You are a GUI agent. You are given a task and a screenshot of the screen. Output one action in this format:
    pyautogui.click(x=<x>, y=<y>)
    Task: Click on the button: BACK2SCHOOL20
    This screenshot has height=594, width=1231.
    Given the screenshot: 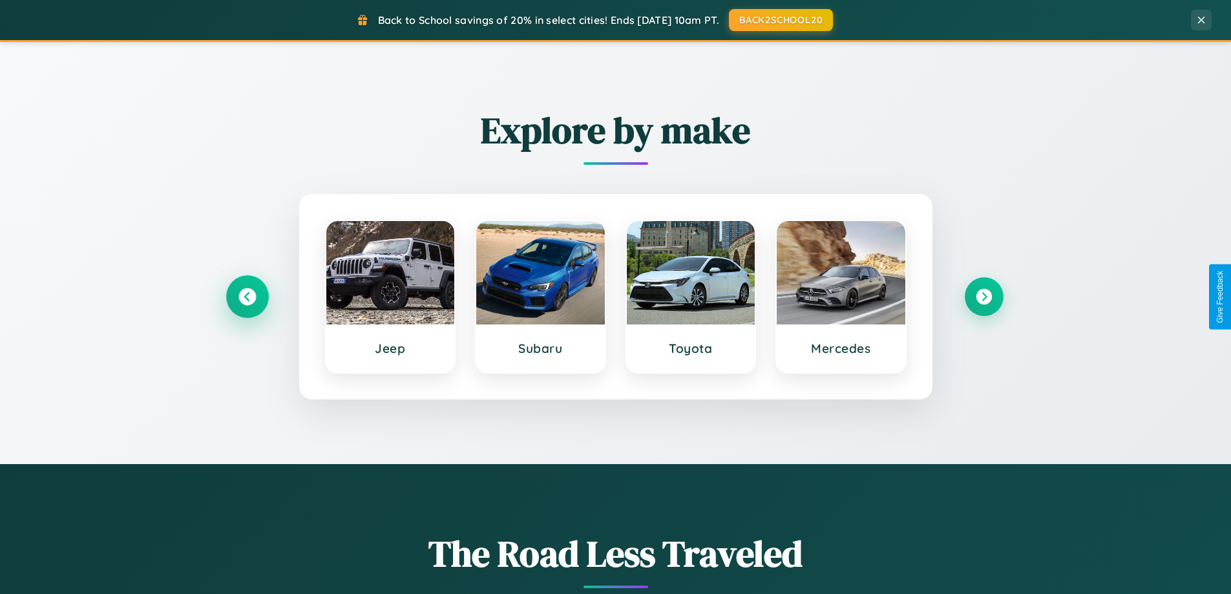 What is the action you would take?
    pyautogui.click(x=780, y=20)
    